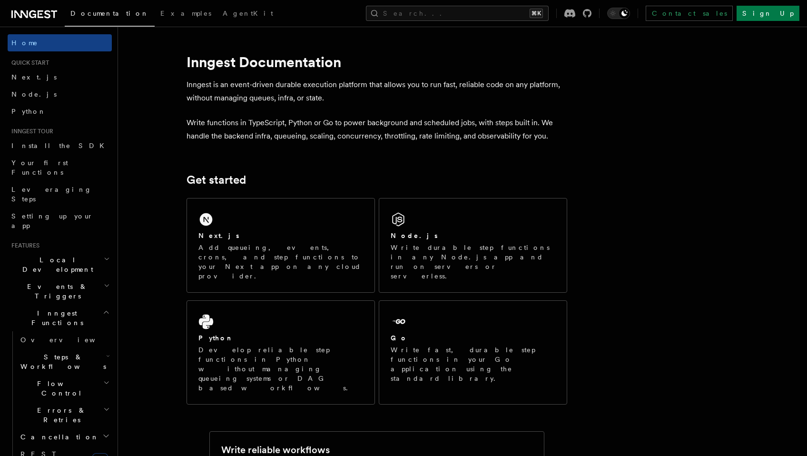 This screenshot has height=456, width=807. Describe the element at coordinates (473, 364) in the screenshot. I see `p: Write fast, durable step functions in your Go application using the standard library.` at that location.